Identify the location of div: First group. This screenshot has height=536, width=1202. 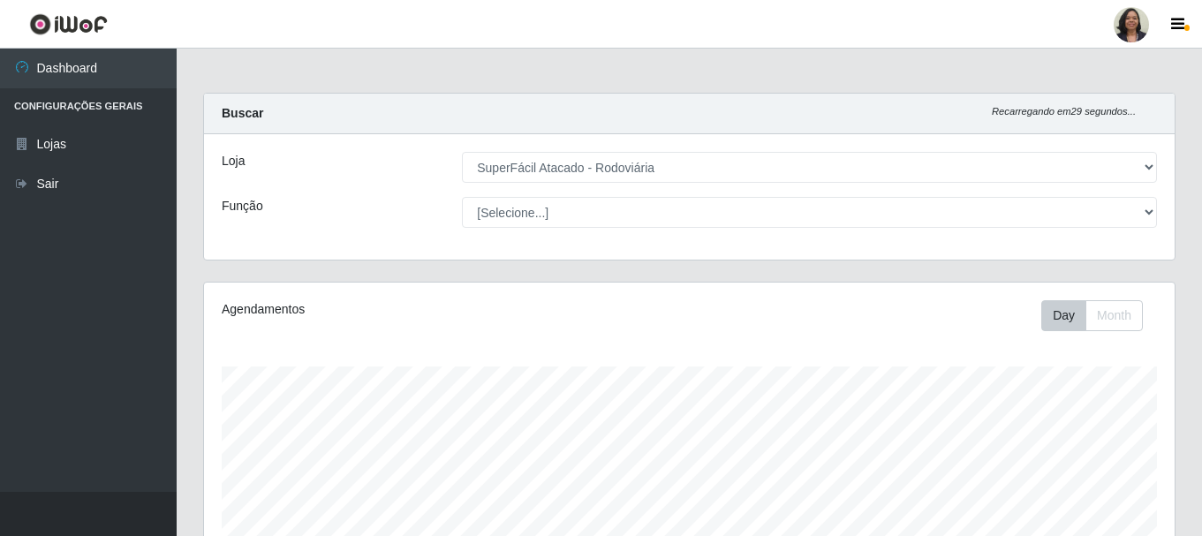
(1092, 315).